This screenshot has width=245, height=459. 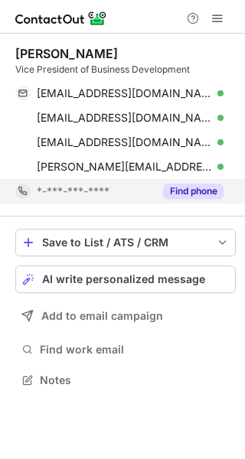 I want to click on button: Reveal Button, so click(x=193, y=191).